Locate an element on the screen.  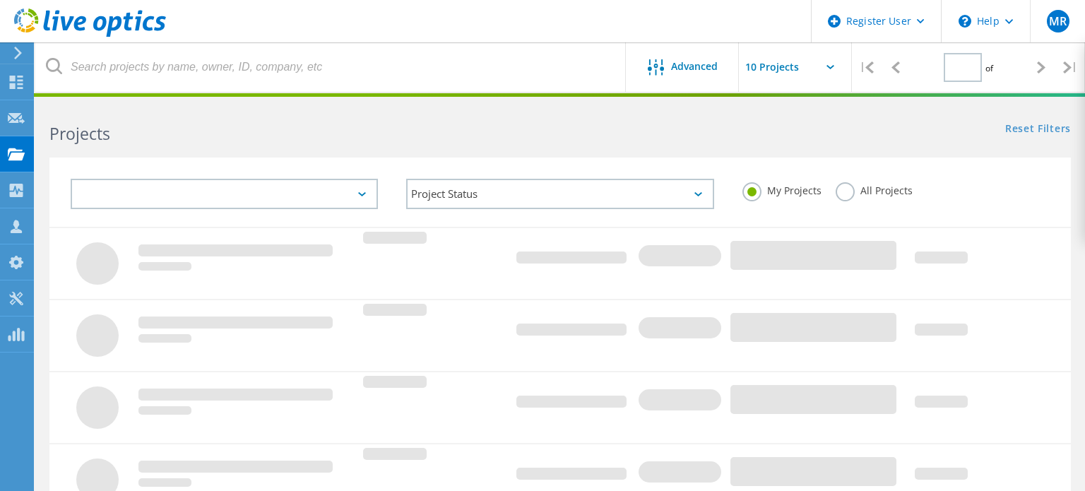
input: Search projects by name, owner, ID, company, etc is located at coordinates (331, 67).